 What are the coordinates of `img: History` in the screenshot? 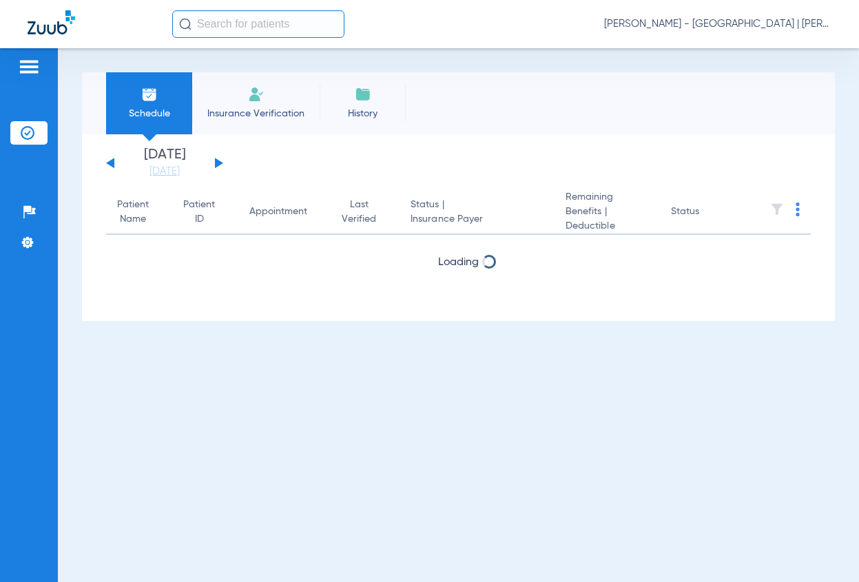 It's located at (363, 94).